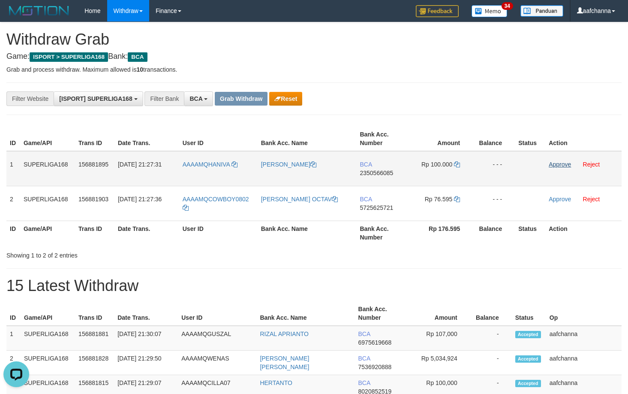 This screenshot has height=394, width=628. Describe the element at coordinates (457, 199) in the screenshot. I see `a: Copy 76595 to clipboard` at that location.